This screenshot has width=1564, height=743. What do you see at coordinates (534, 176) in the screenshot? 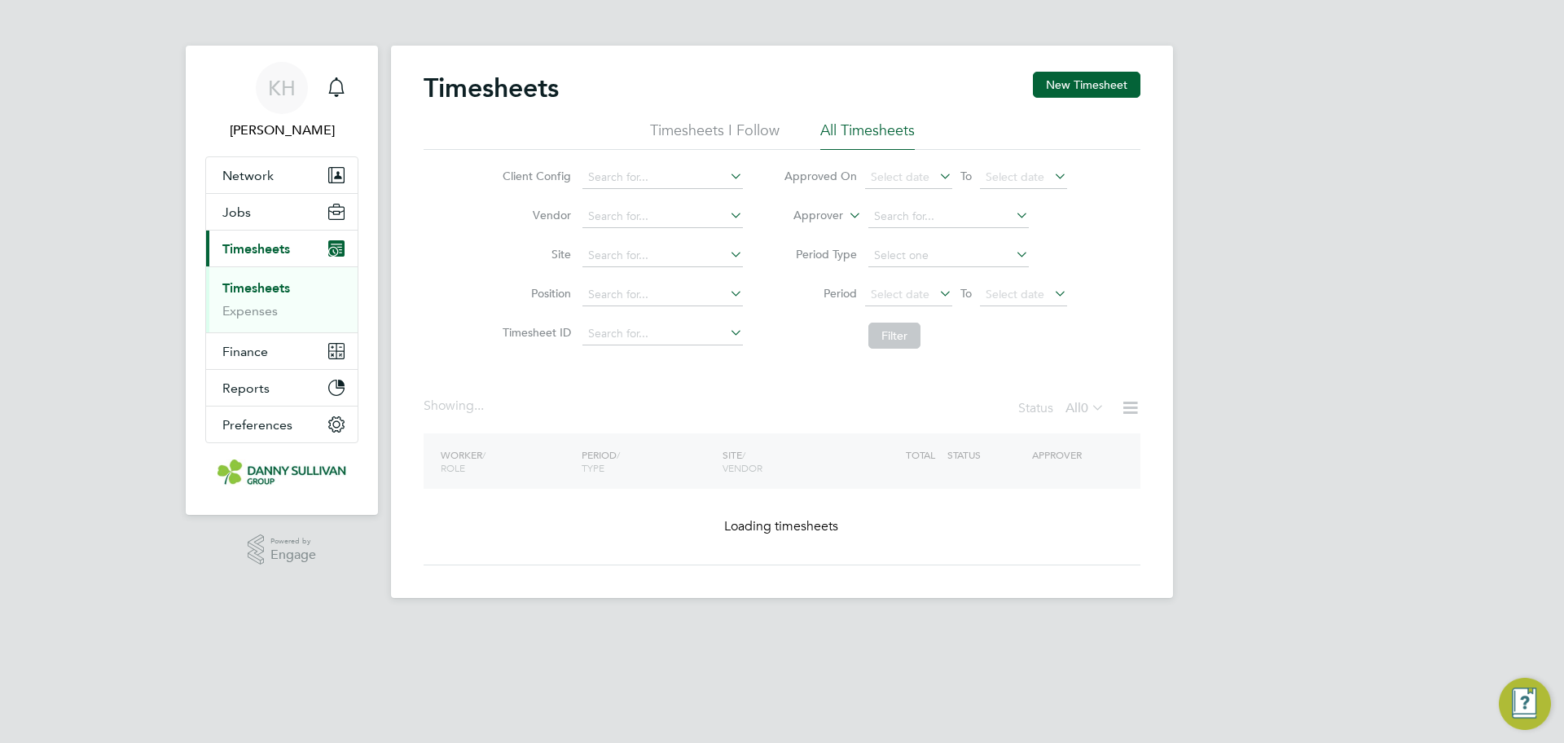
I see `label: Client Config` at bounding box center [534, 176].